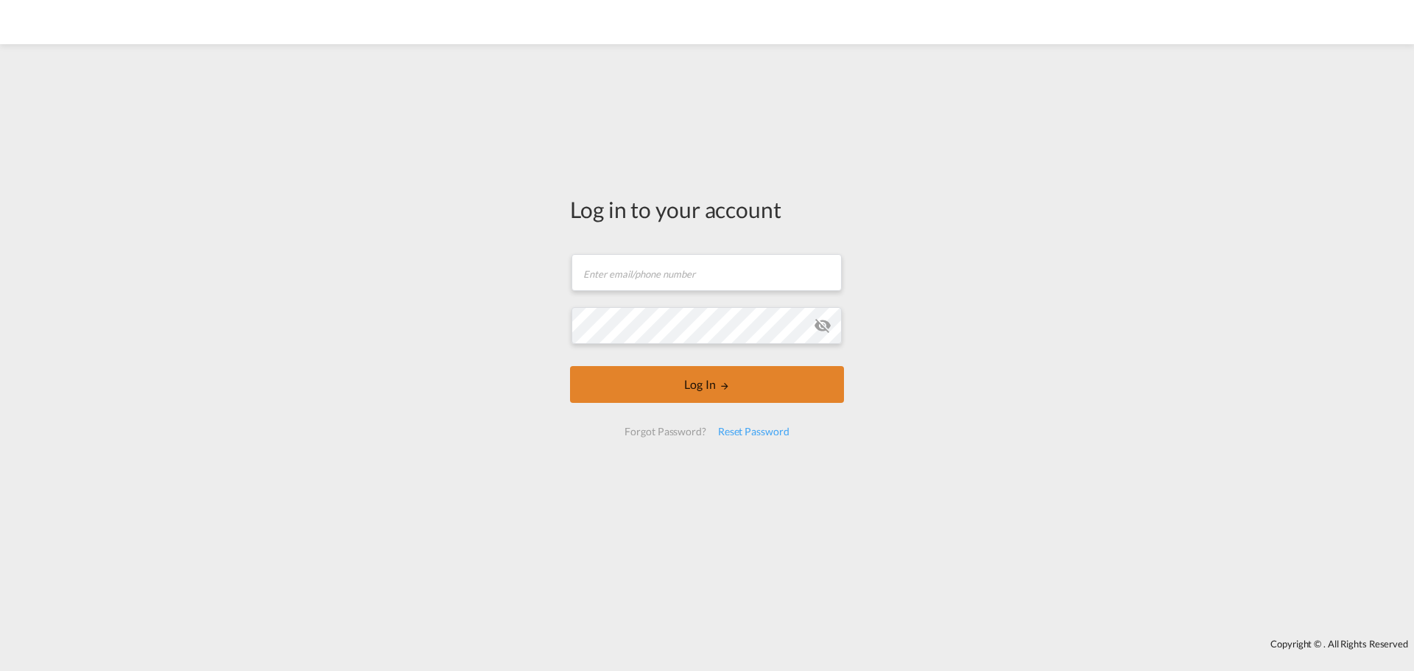  Describe the element at coordinates (706, 272) in the screenshot. I see `input: Enter email/phone number` at that location.